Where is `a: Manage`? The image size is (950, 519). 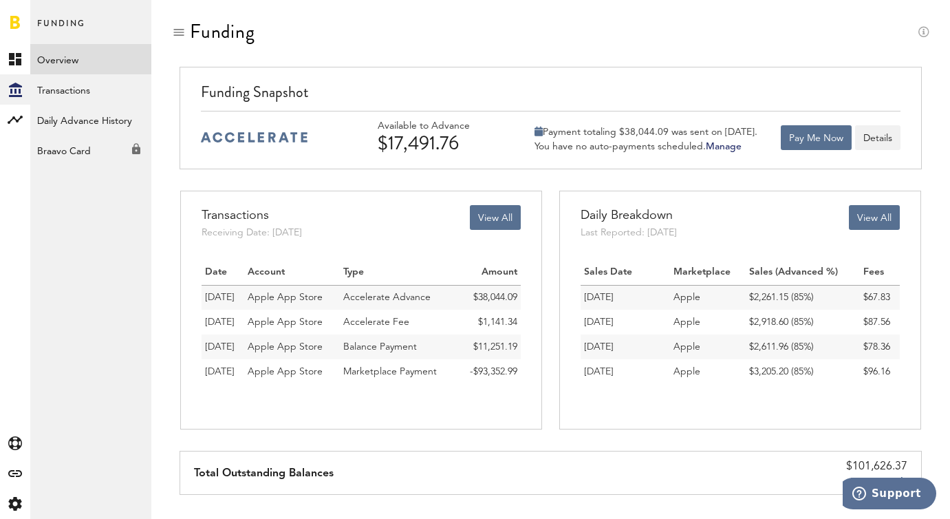
a: Manage is located at coordinates (724, 147).